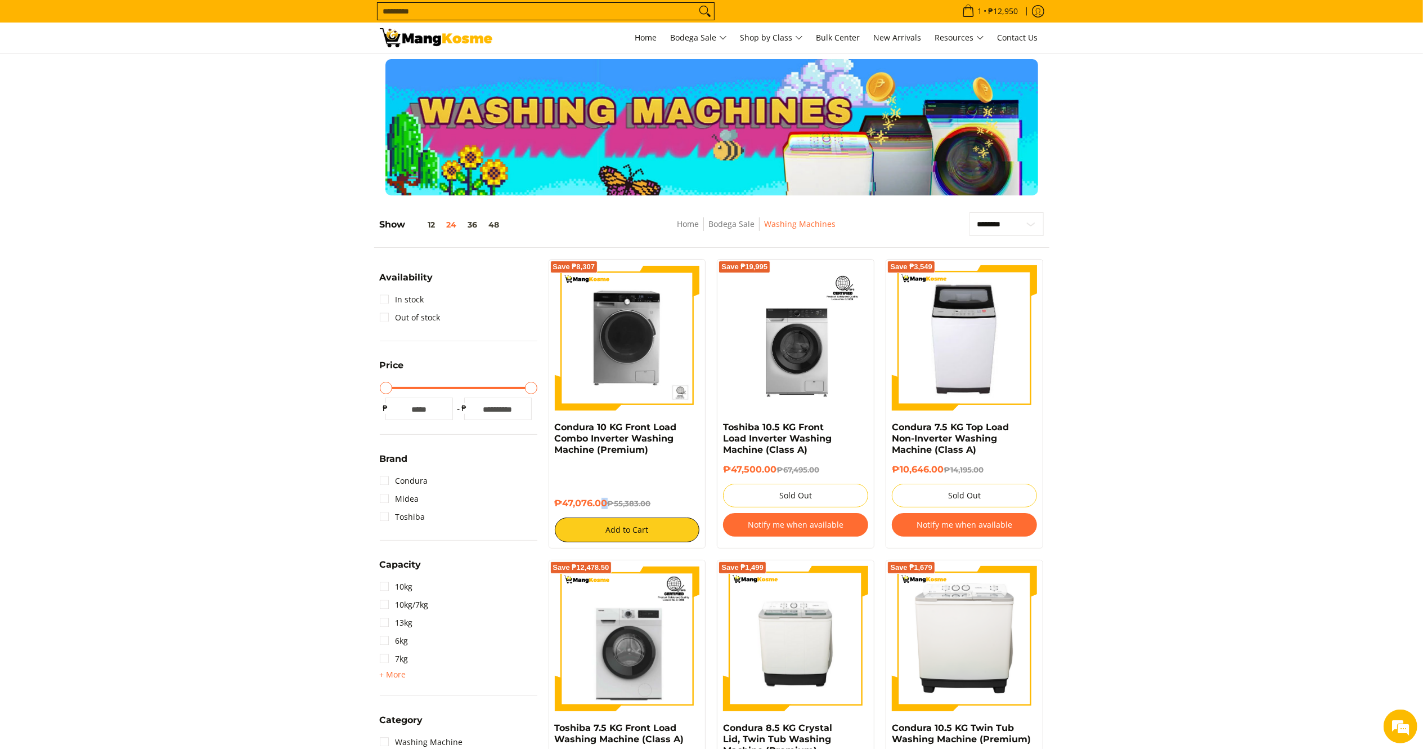 The image size is (1423, 749). What do you see at coordinates (960, 38) in the screenshot?
I see `span: Resources` at bounding box center [960, 38].